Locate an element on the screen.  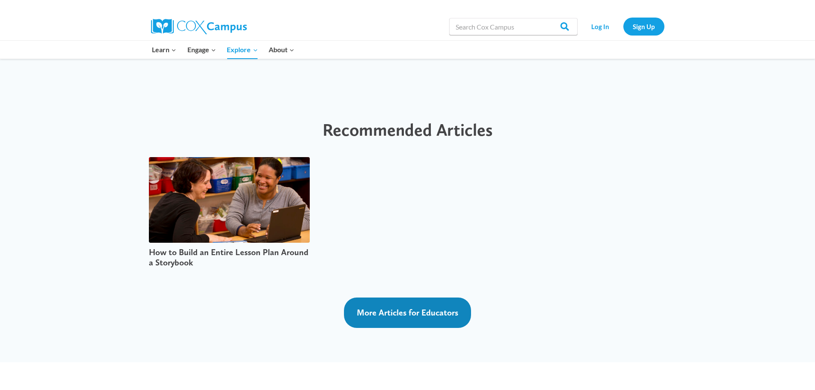
img: teachers making classroom lesson plan is located at coordinates (229, 200).